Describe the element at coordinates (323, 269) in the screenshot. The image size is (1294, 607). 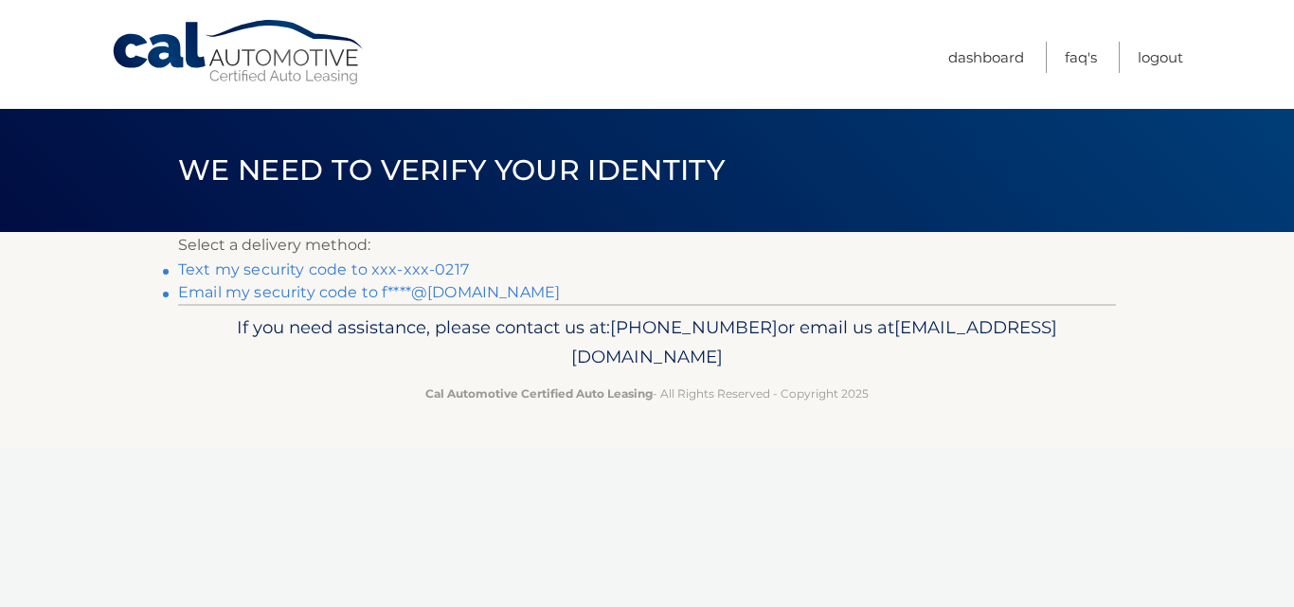
I see `a: Text my security code to xxx-xxx-0217` at that location.